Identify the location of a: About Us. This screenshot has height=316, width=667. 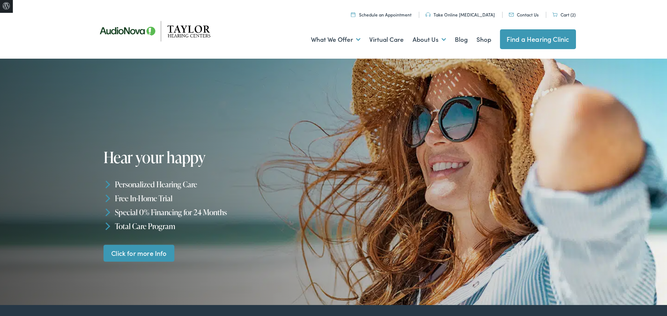
(429, 40).